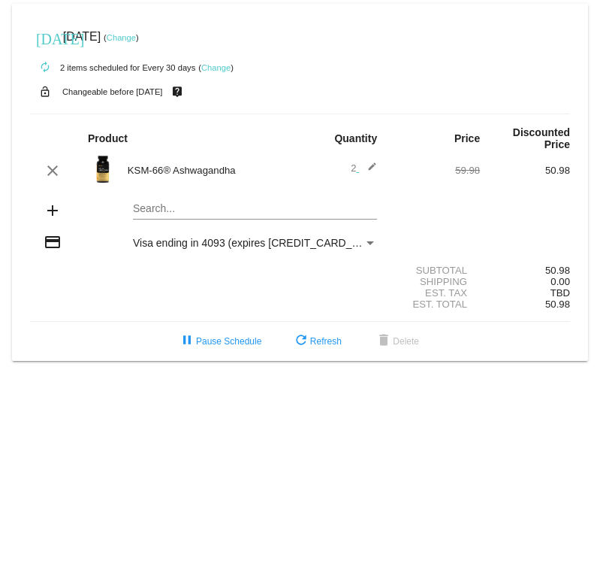 The width and height of the screenshot is (600, 567). Describe the element at coordinates (210, 170) in the screenshot. I see `div: KSM-66® Ashwagandha` at that location.